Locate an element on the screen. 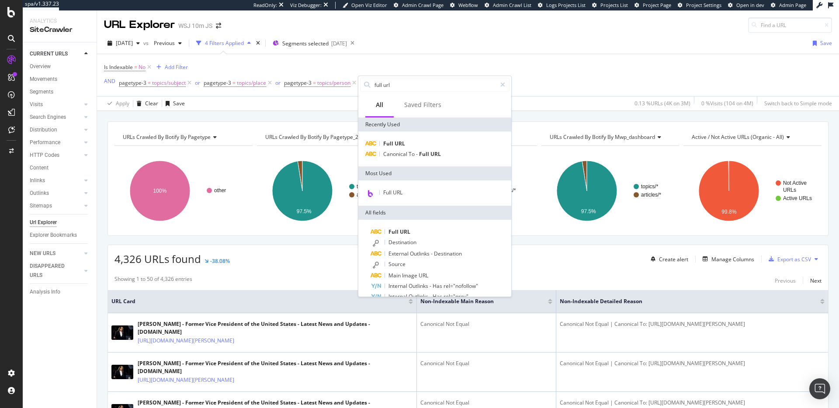 The height and width of the screenshot is (408, 839). div: times is located at coordinates (258, 43).